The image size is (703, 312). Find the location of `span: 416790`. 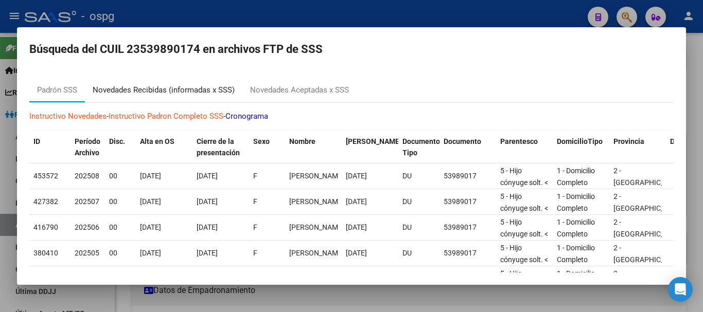

span: 416790 is located at coordinates (46, 227).